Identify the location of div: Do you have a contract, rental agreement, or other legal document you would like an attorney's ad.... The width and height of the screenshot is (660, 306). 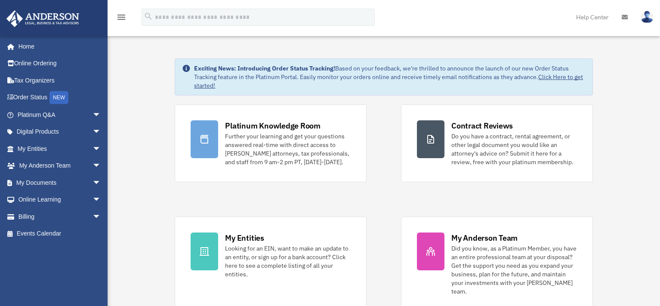
(514, 149).